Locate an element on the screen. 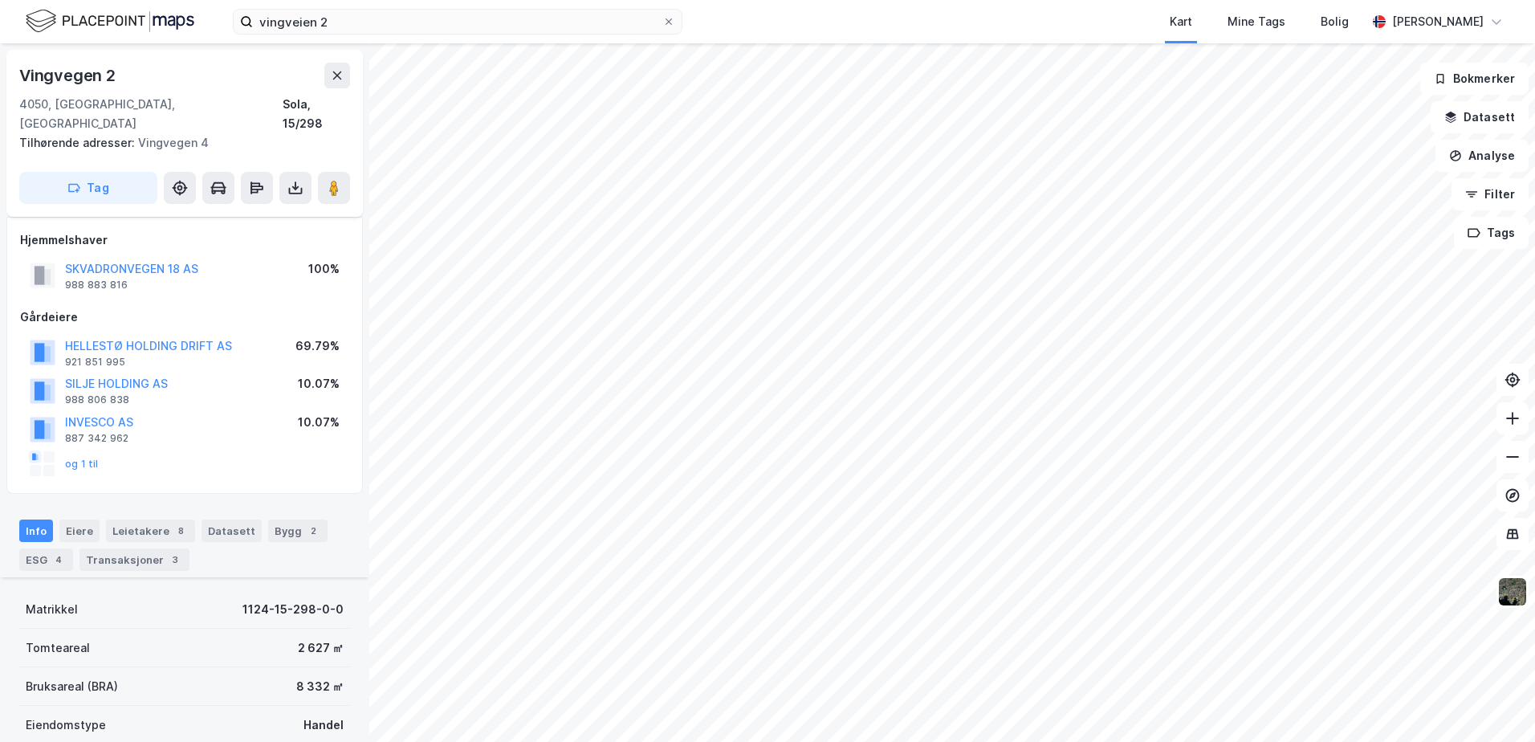 The height and width of the screenshot is (742, 1535). img: 9k= is located at coordinates (1513, 592).